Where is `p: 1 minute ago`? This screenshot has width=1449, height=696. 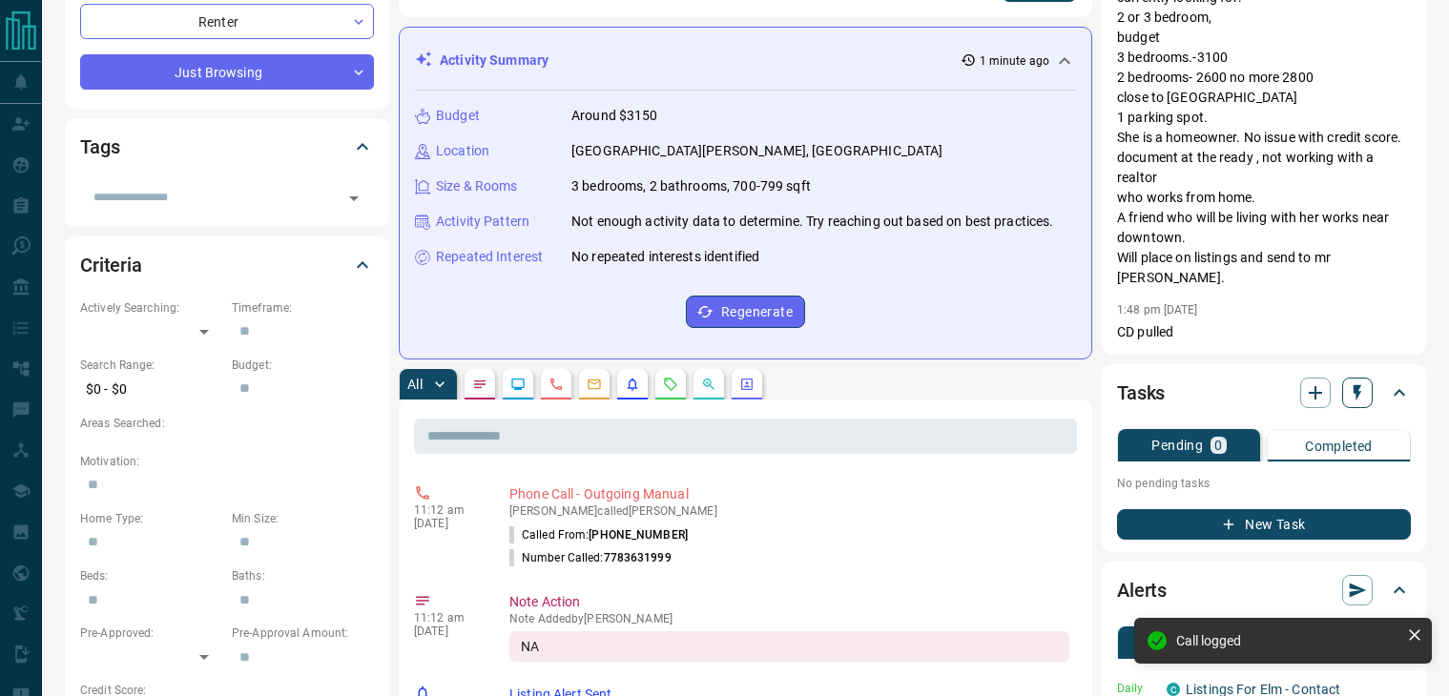 p: 1 minute ago is located at coordinates (1014, 61).